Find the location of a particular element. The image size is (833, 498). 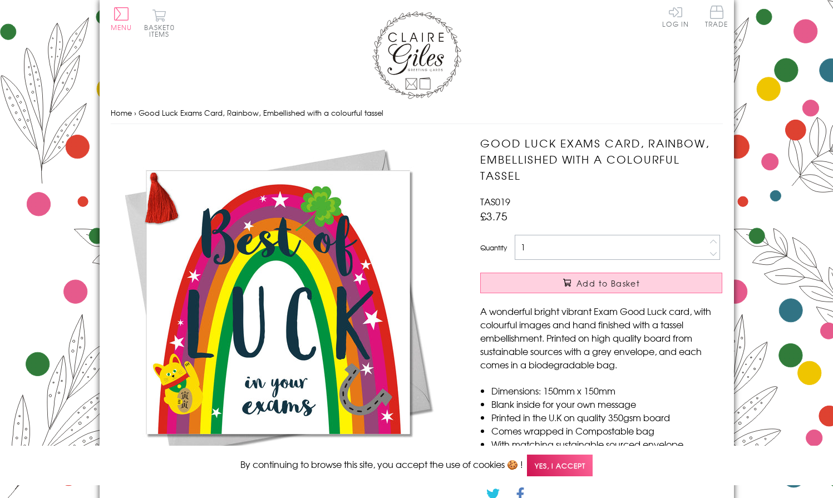

nav: breadcrumbs is located at coordinates (417, 113).